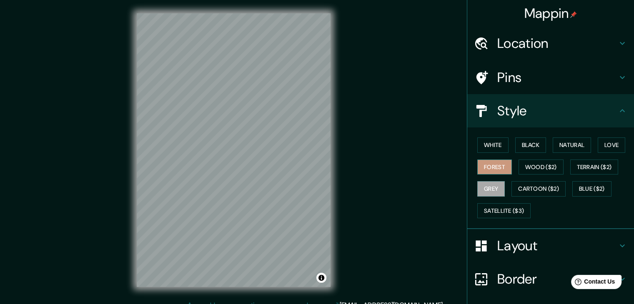 The width and height of the screenshot is (634, 304). What do you see at coordinates (40, 10) in the screenshot?
I see `span: Contact Us` at bounding box center [40, 10].